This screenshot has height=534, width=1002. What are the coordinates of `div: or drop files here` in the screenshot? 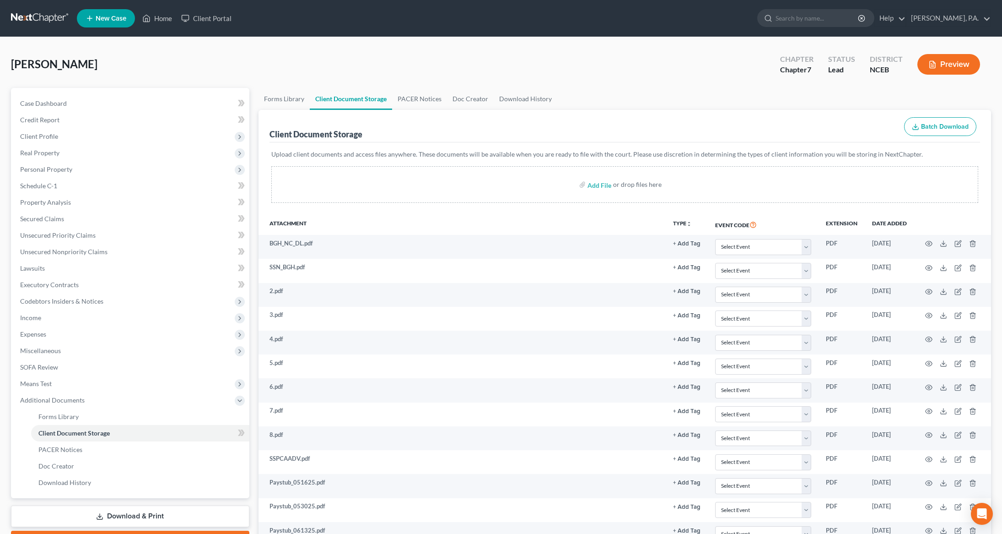 It's located at (638, 184).